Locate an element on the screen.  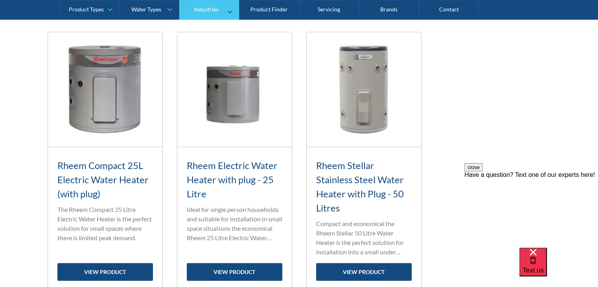
p: The Rheem Compact 25 Litre Electric Water Heater is the perfect solution for small spaces where t... is located at coordinates (105, 224).